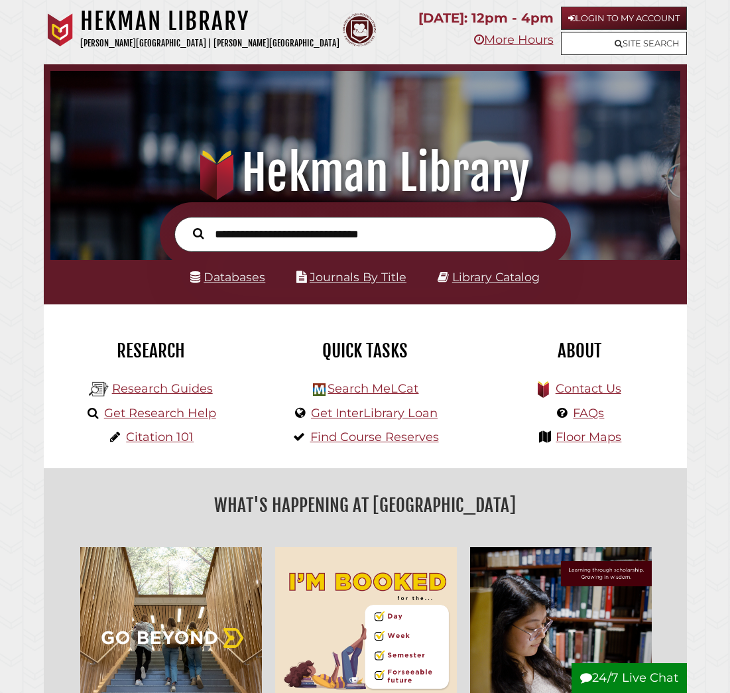 Image resolution: width=730 pixels, height=693 pixels. What do you see at coordinates (198, 234) in the screenshot?
I see `i: Search` at bounding box center [198, 234].